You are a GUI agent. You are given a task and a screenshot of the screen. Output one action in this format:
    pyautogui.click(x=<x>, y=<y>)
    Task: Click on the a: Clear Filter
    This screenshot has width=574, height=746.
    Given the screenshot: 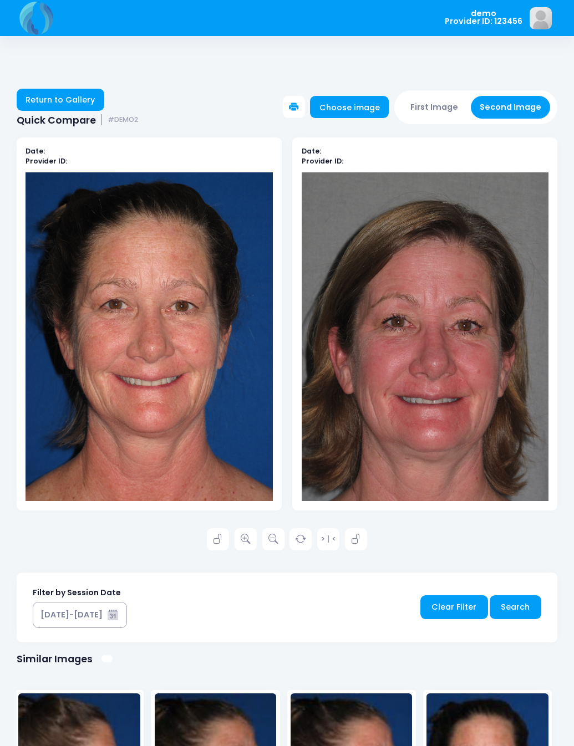 What is the action you would take?
    pyautogui.click(x=454, y=607)
    